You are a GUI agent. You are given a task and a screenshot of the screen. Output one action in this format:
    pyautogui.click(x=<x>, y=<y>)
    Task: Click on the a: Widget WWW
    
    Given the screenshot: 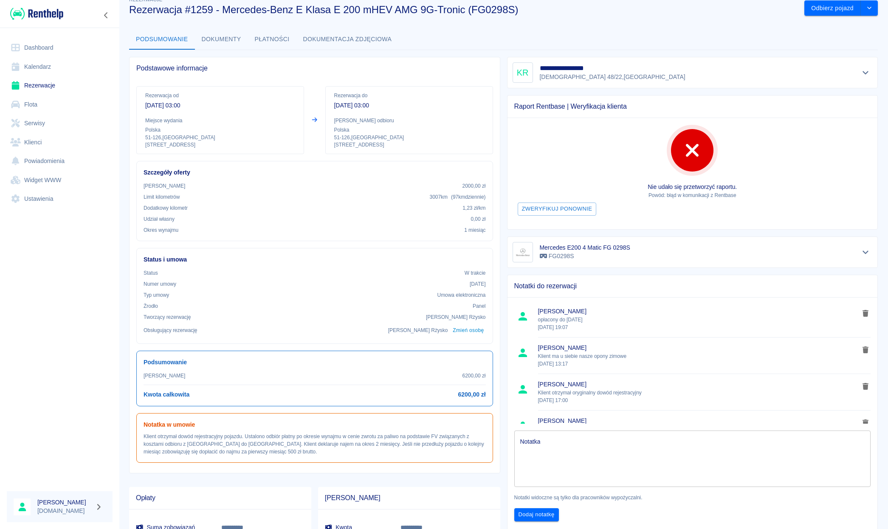 What is the action you would take?
    pyautogui.click(x=59, y=180)
    